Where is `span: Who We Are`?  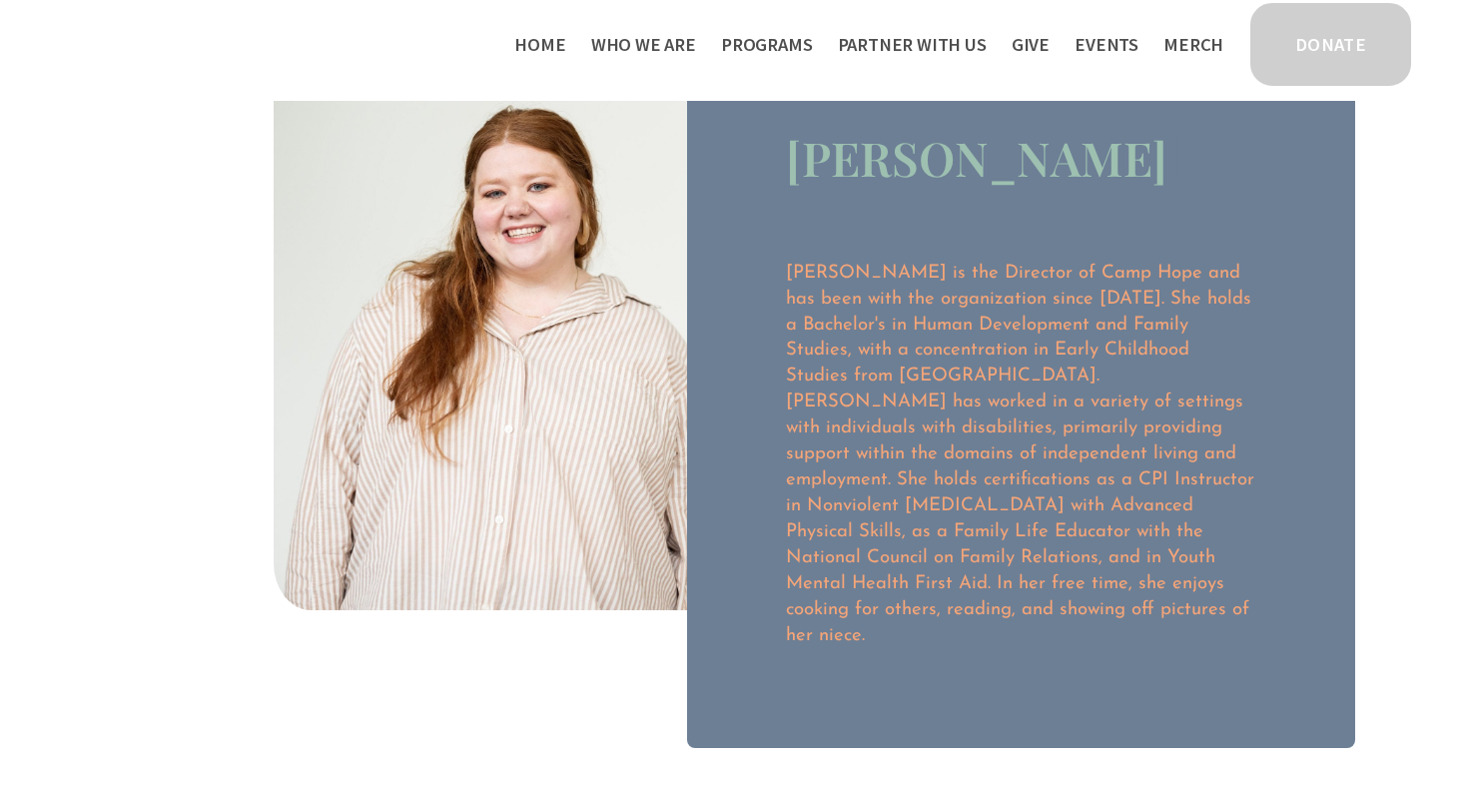 span: Who We Are is located at coordinates (643, 45).